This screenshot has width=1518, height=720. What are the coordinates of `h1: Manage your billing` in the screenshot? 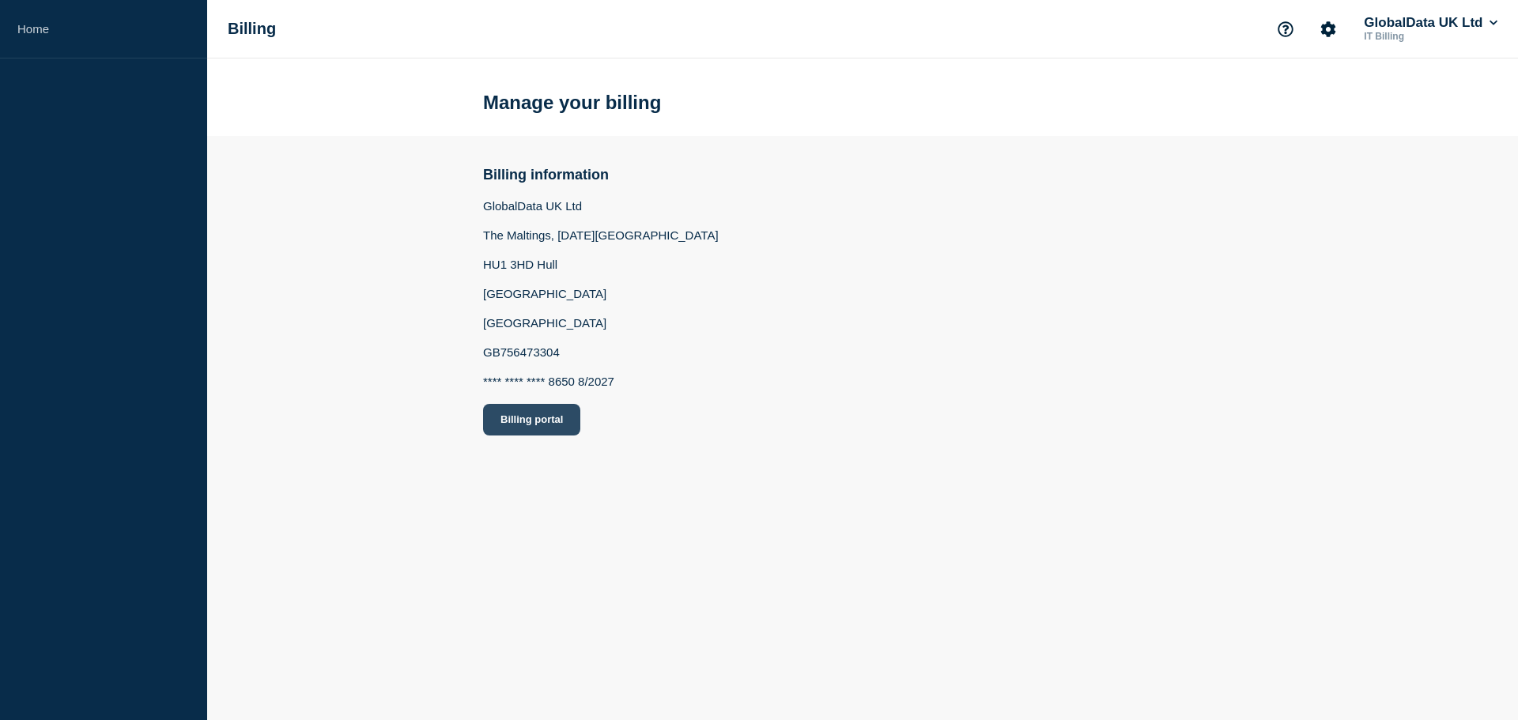 It's located at (572, 103).